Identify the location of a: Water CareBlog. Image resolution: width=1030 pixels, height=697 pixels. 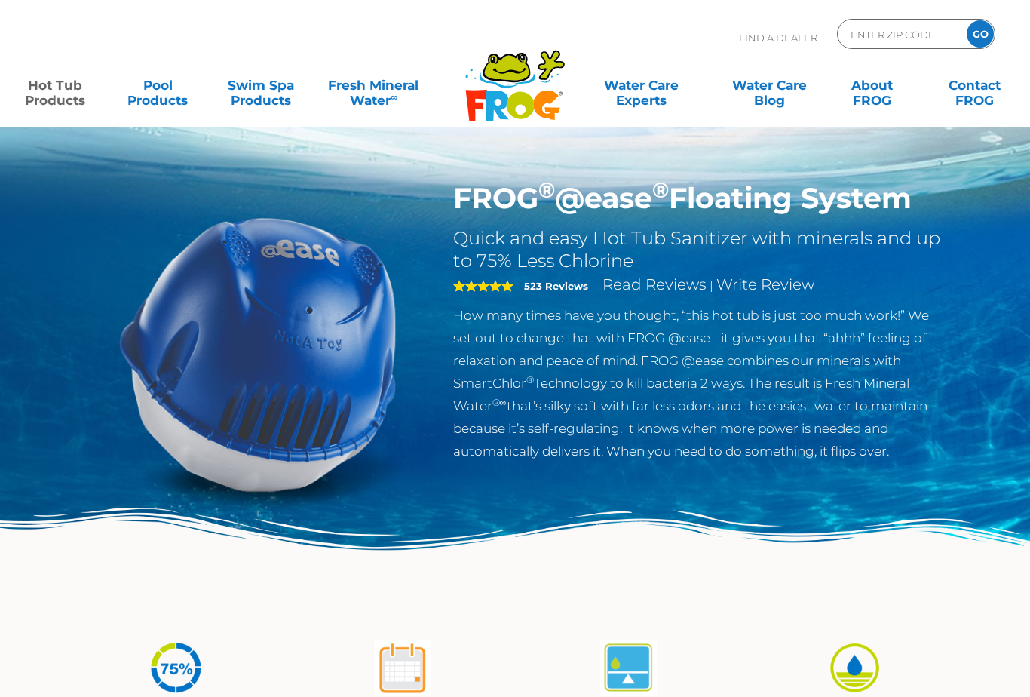
(769, 85).